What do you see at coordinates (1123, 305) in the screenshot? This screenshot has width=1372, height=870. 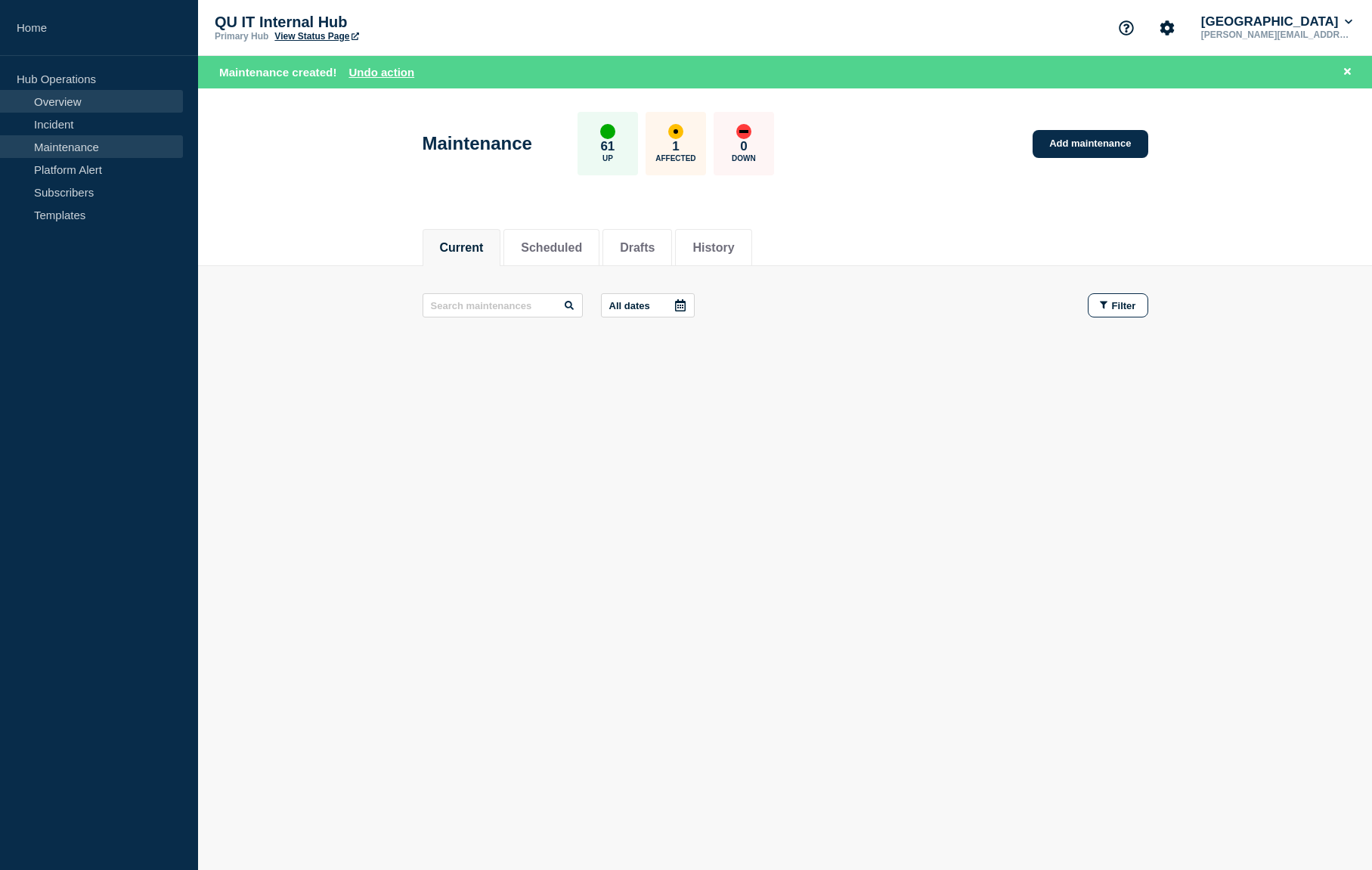 I see `span: Filter` at bounding box center [1123, 305].